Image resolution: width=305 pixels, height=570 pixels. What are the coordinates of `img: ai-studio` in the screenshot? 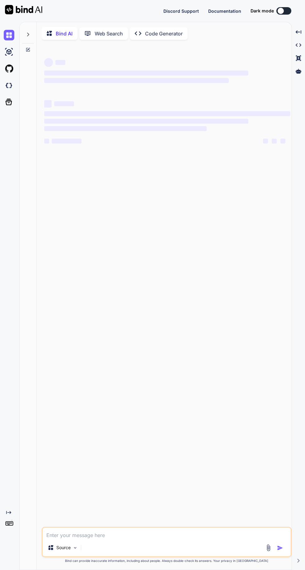 It's located at (9, 52).